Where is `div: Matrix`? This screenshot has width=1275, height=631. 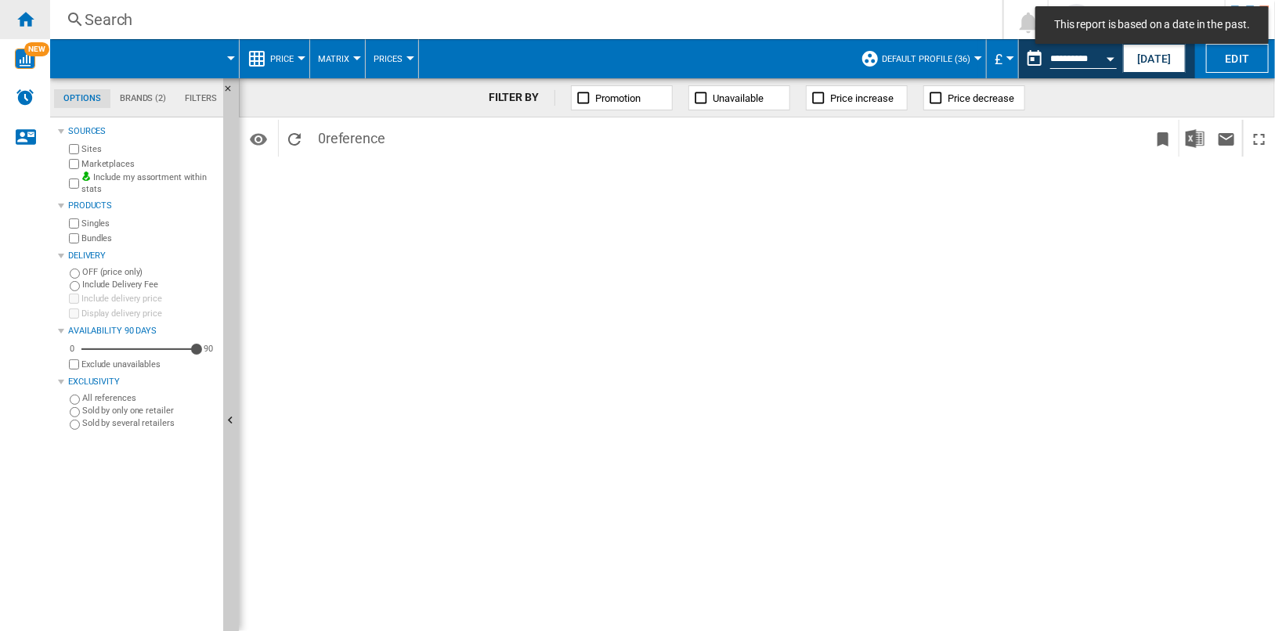
div: Matrix is located at coordinates (338, 59).